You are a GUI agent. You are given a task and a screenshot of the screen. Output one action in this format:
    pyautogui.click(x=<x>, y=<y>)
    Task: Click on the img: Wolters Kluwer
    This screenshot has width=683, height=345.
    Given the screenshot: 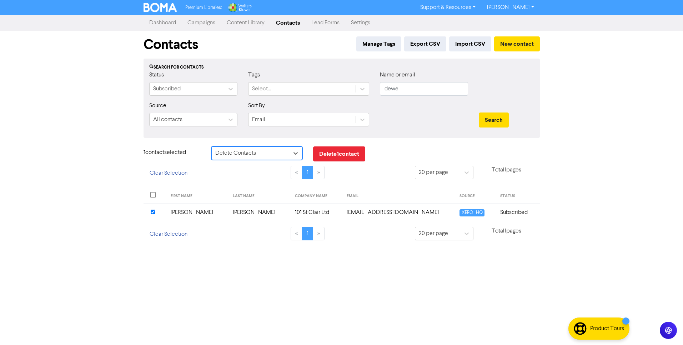 What is the action you would take?
    pyautogui.click(x=240, y=8)
    